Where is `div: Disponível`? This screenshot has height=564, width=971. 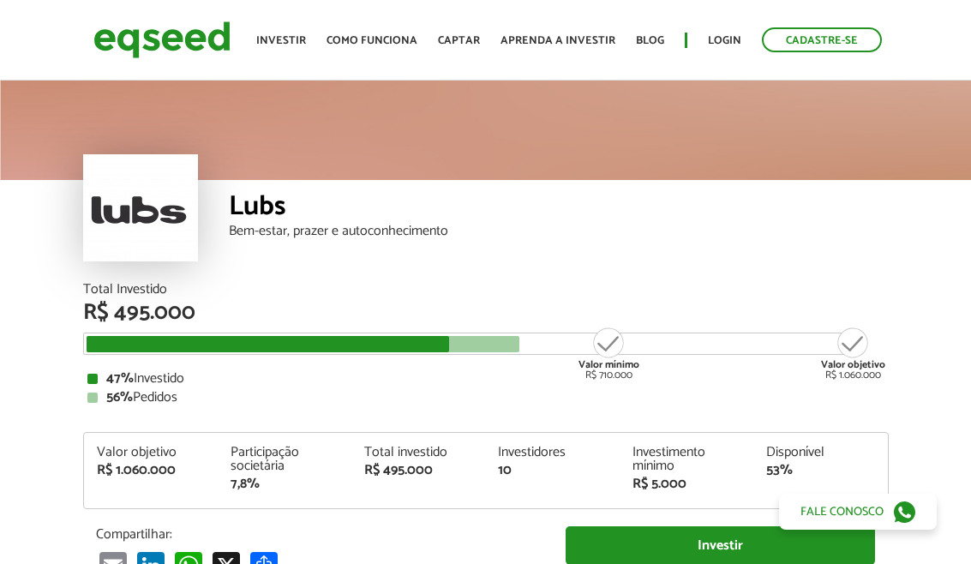 div: Disponível is located at coordinates (820, 453).